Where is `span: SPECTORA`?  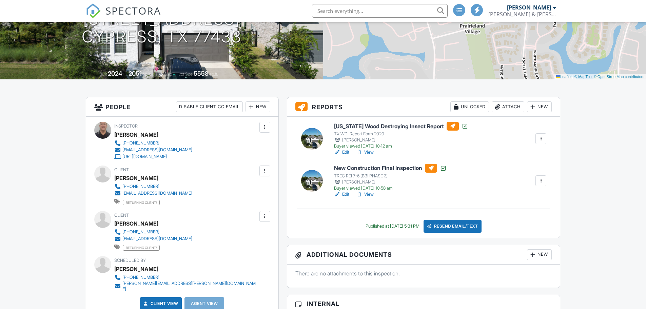 span: SPECTORA is located at coordinates (133, 11).